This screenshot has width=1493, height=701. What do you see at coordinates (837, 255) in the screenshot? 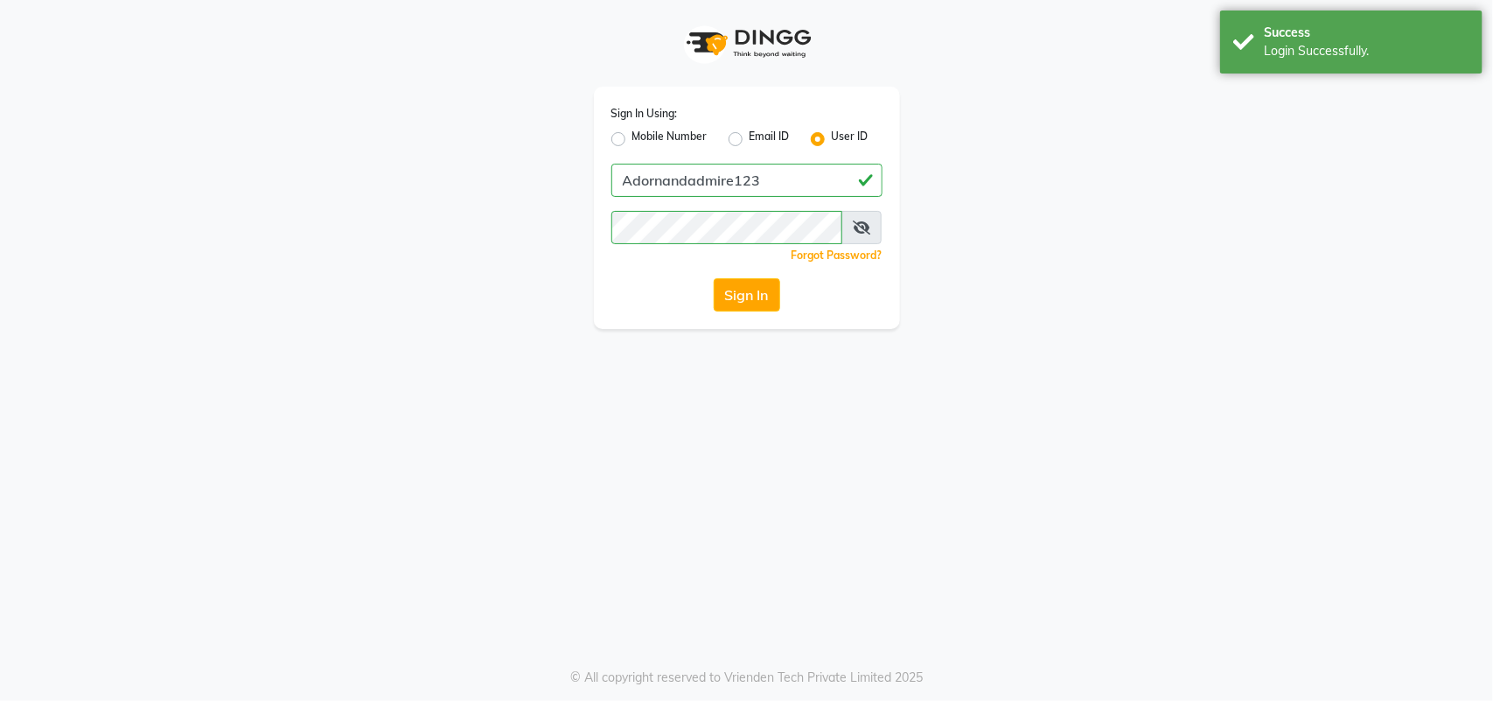
I see `a: Forgot Password?` at bounding box center [837, 255].